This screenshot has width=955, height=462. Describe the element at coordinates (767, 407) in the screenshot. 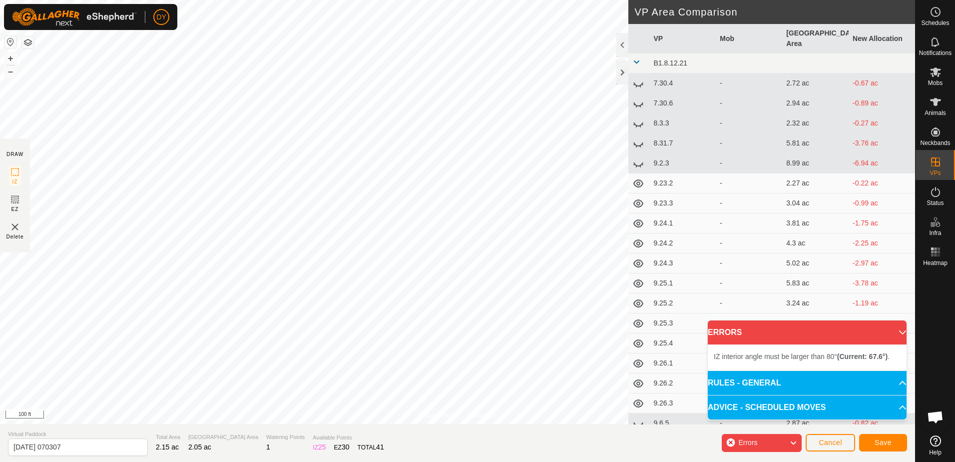

I see `span: ADVICE - SCHEDULED MOVES` at that location.